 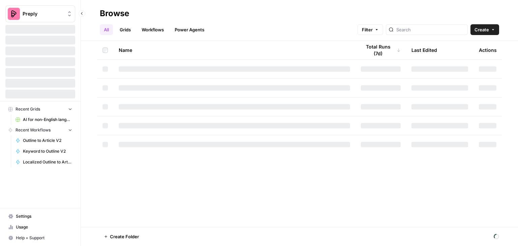 I want to click on div: Actions, so click(x=487, y=50).